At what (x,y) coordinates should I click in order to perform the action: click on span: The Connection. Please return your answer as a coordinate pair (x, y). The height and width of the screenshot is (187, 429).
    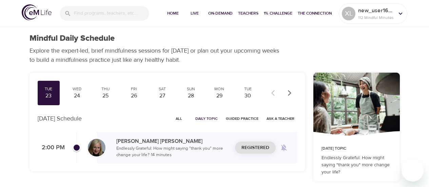
    Looking at the image, I should click on (314, 13).